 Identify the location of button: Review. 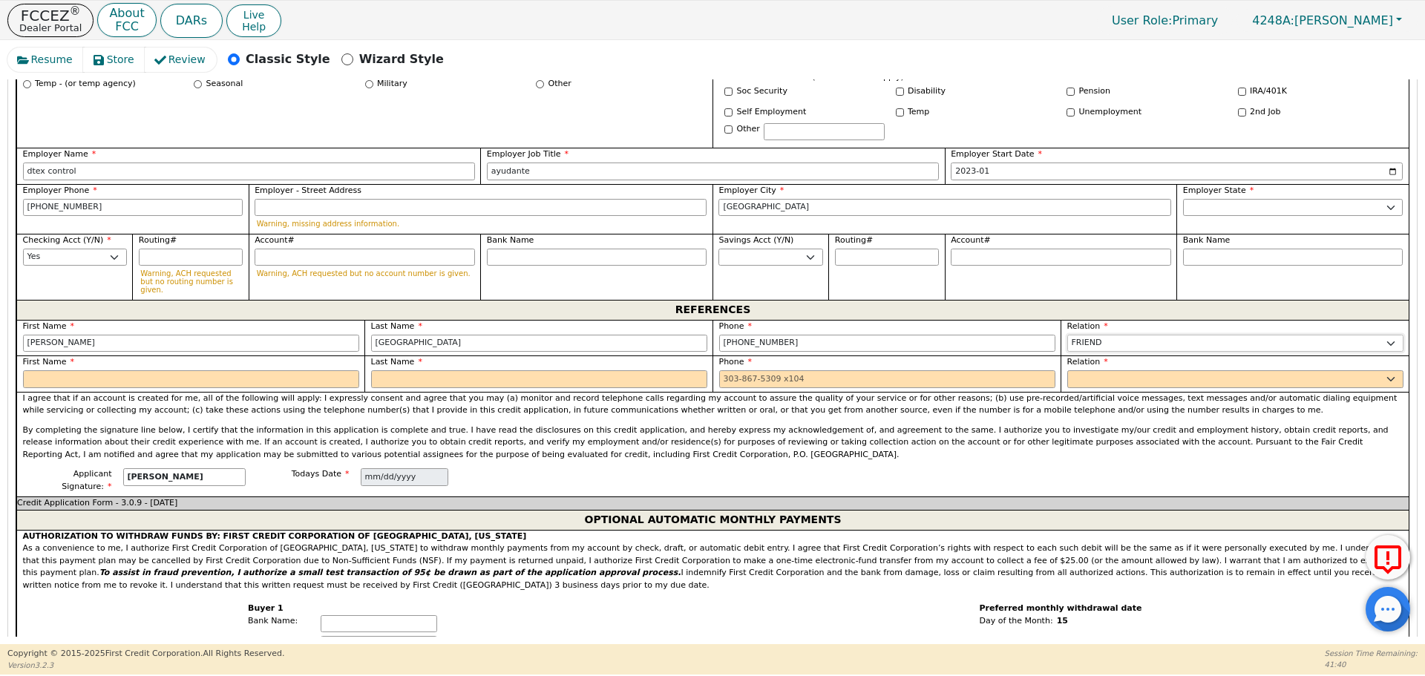
(180, 59).